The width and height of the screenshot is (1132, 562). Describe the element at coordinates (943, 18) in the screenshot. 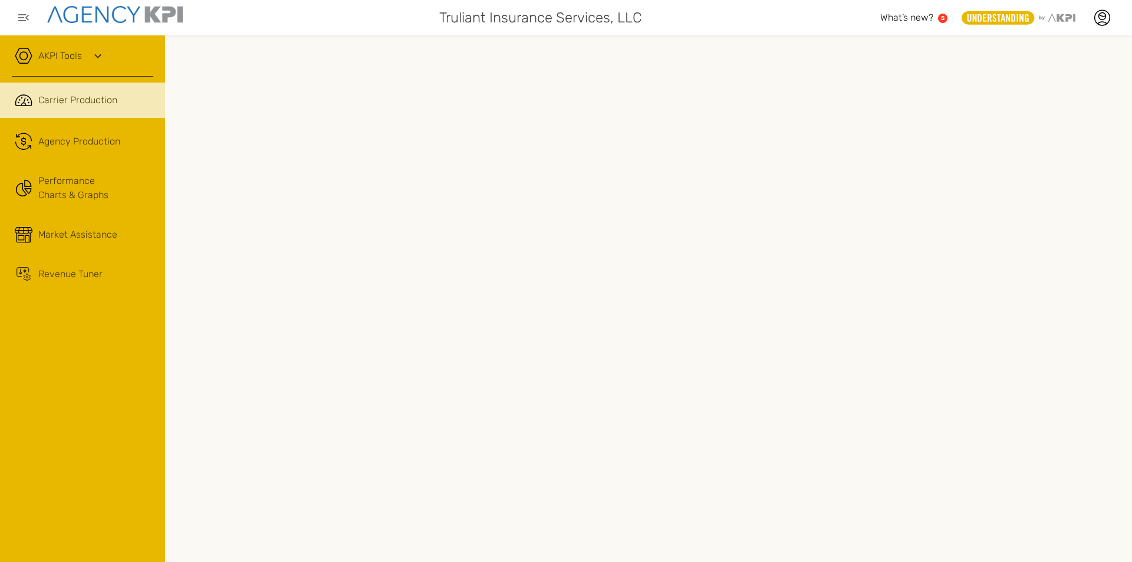

I see `a: 5` at that location.